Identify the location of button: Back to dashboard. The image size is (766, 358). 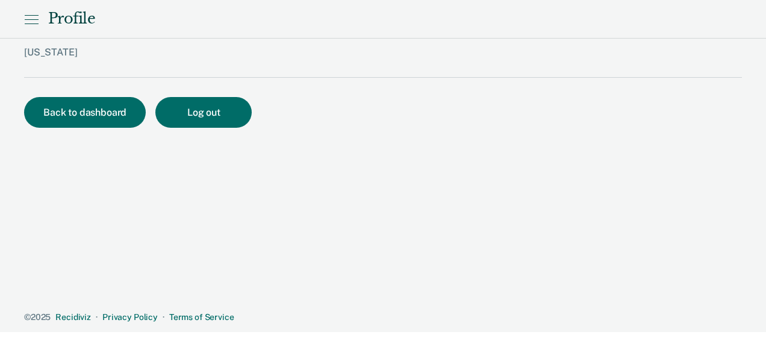
(85, 112).